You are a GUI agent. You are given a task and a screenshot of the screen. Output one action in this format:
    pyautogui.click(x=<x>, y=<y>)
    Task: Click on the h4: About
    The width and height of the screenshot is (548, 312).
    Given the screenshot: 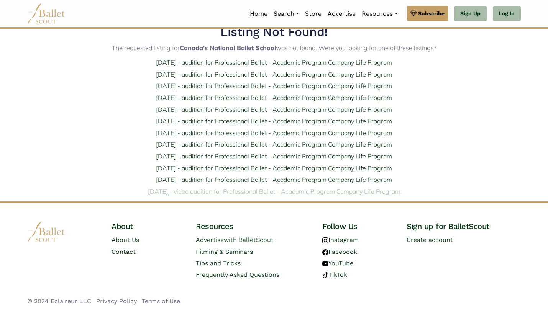 What is the action you would take?
    pyautogui.click(x=148, y=226)
    